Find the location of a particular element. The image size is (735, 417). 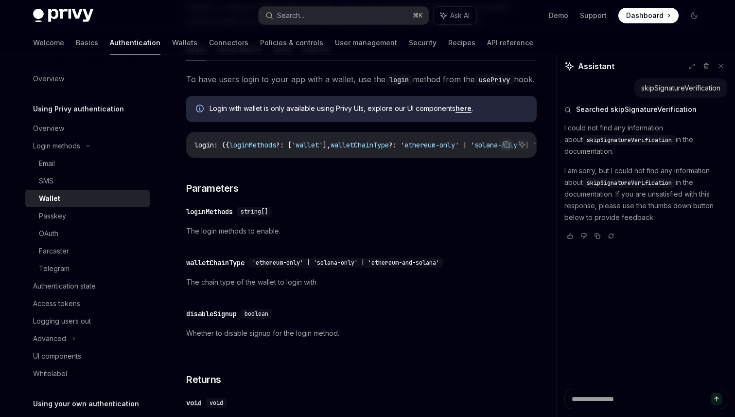

a: Support is located at coordinates (593, 16).